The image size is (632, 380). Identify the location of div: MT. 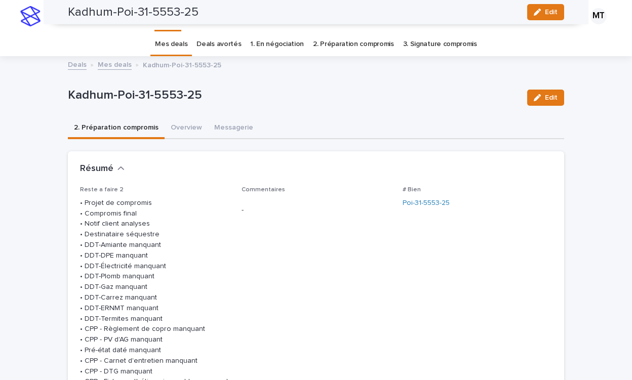
(598, 16).